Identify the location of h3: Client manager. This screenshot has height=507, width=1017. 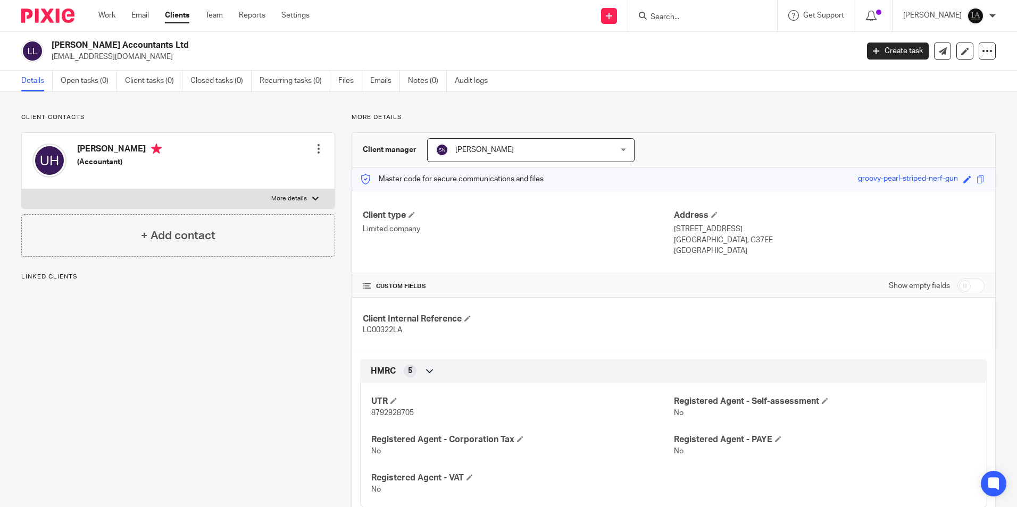
(389, 150).